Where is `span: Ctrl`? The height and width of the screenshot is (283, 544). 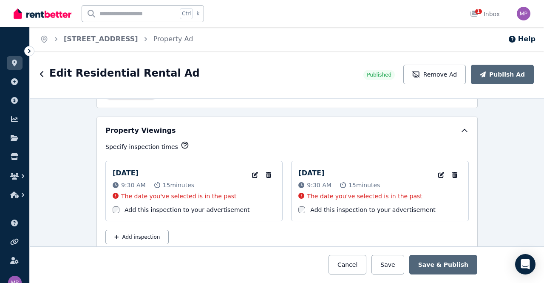 span: Ctrl is located at coordinates (186, 14).